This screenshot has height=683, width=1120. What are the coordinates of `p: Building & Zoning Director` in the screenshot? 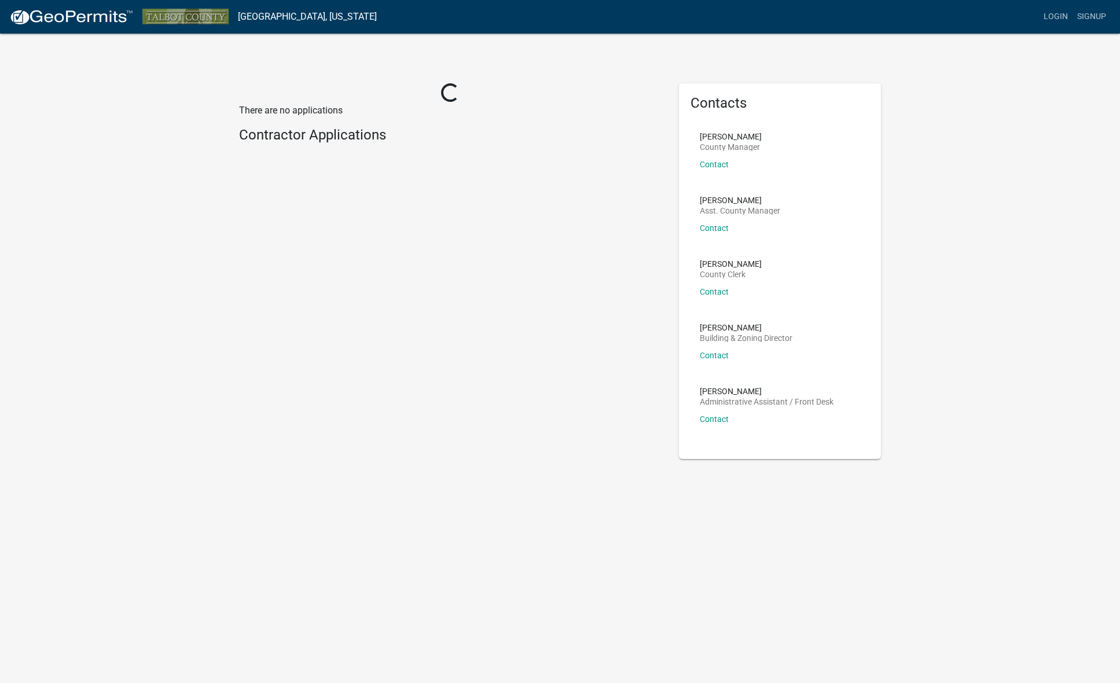 It's located at (746, 338).